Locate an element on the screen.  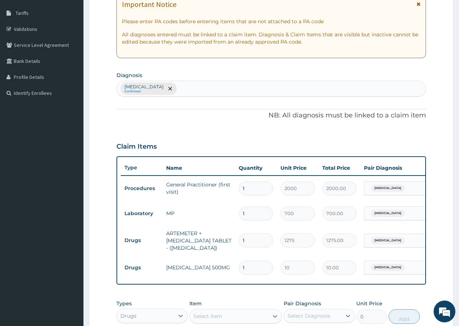
textarea: Type your message and hit 'Enter' is located at coordinates (71, 211).